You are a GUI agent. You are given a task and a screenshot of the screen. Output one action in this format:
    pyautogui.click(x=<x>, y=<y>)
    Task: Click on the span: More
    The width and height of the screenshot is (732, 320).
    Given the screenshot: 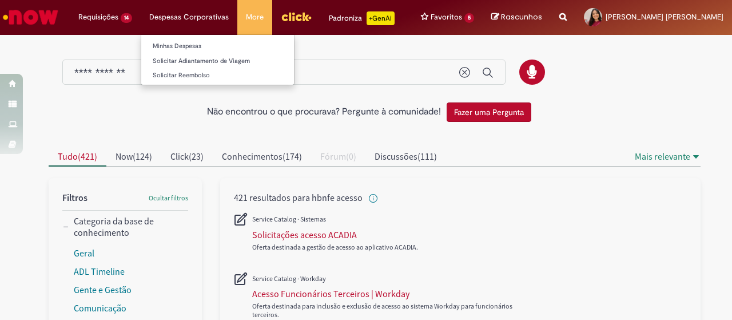 What is the action you would take?
    pyautogui.click(x=255, y=17)
    